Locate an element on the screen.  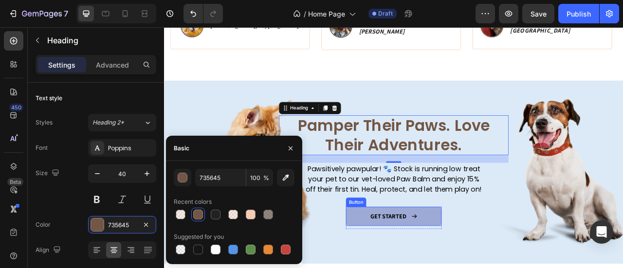
div: Button is located at coordinates (244, 223).